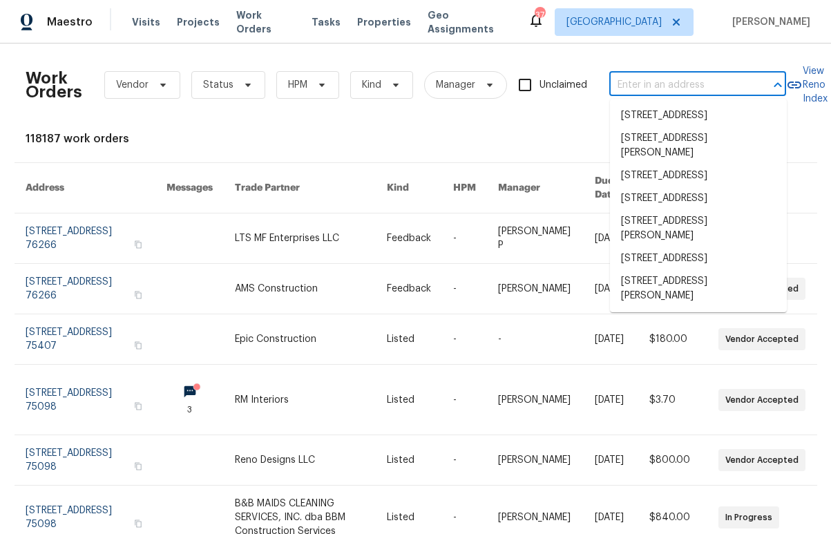  Describe the element at coordinates (300, 188) in the screenshot. I see `th: Trade Partner` at that location.